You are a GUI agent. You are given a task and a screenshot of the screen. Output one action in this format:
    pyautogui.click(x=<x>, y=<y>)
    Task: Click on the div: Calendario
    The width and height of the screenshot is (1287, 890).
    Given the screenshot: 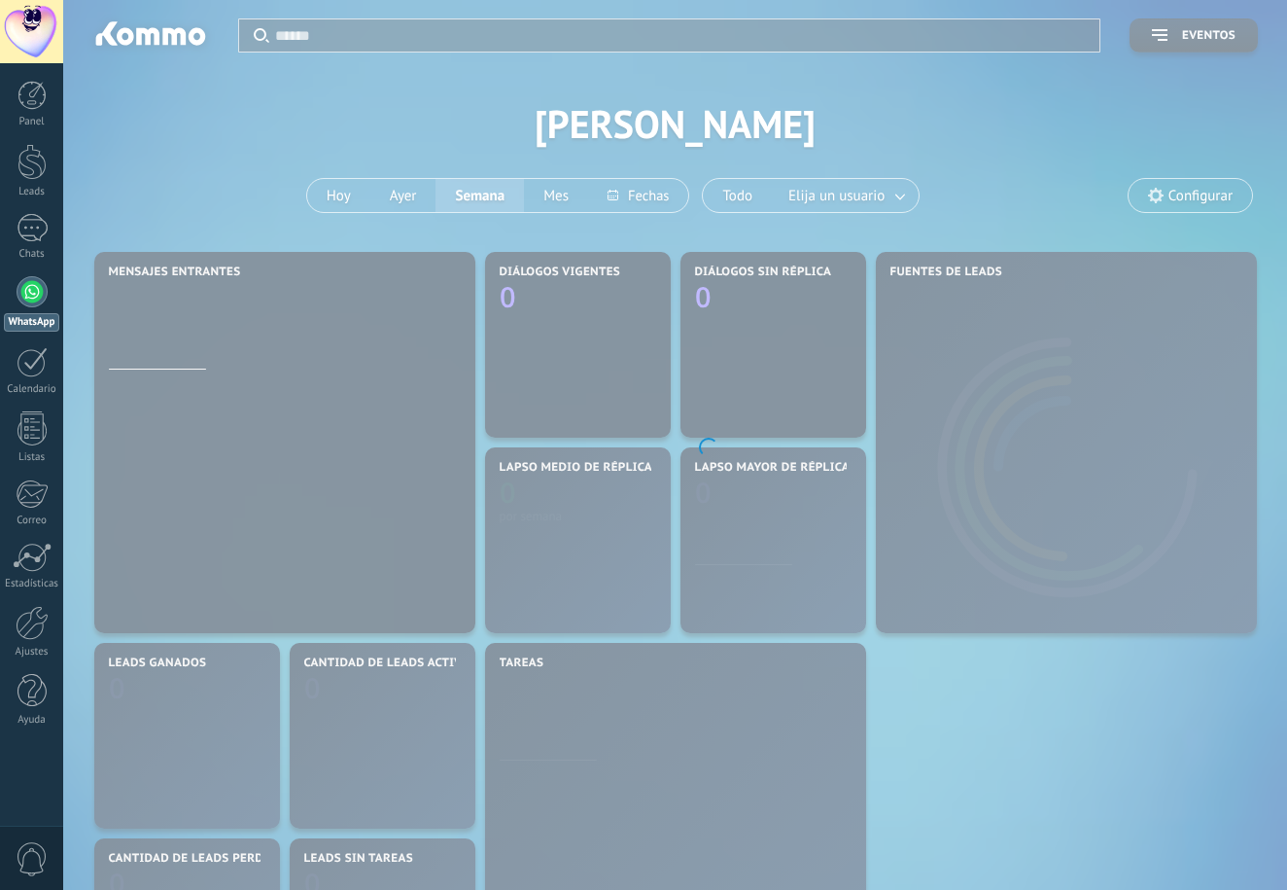 What is the action you would take?
    pyautogui.click(x=32, y=389)
    